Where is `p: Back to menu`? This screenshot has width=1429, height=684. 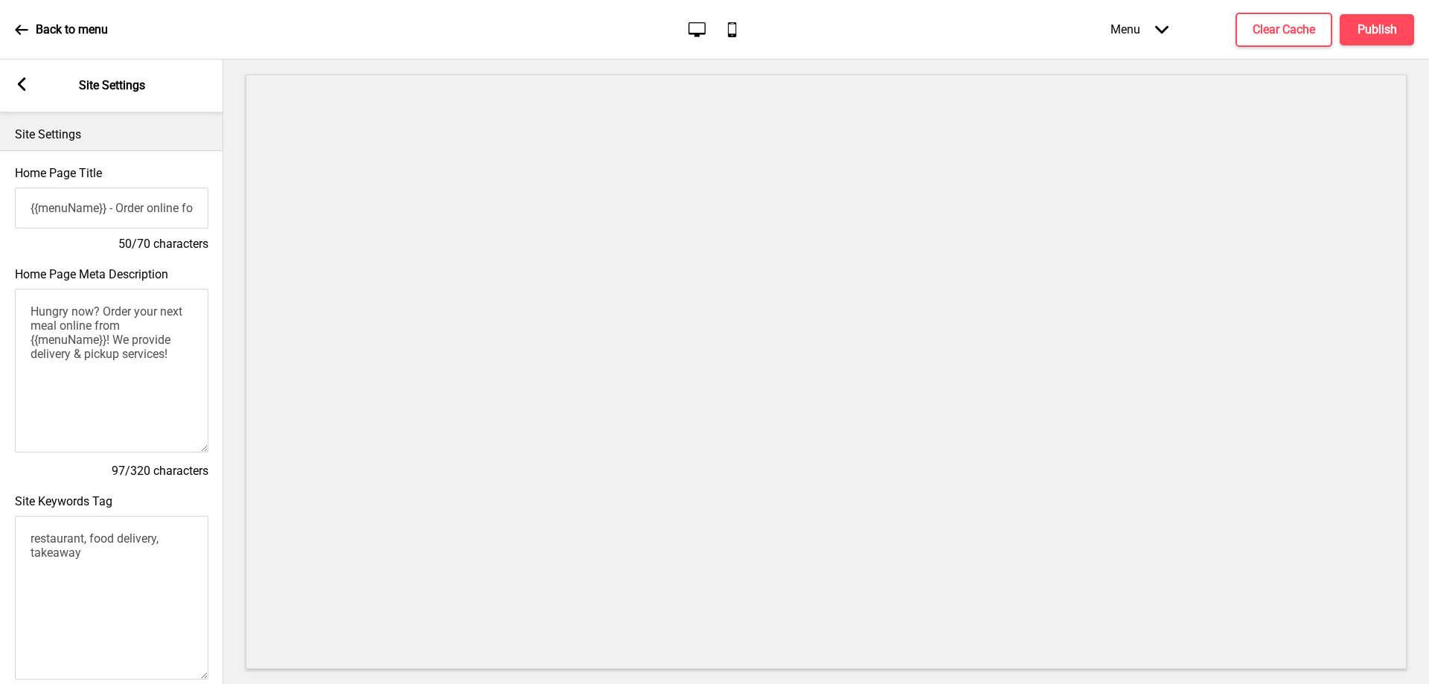
p: Back to menu is located at coordinates (71, 30).